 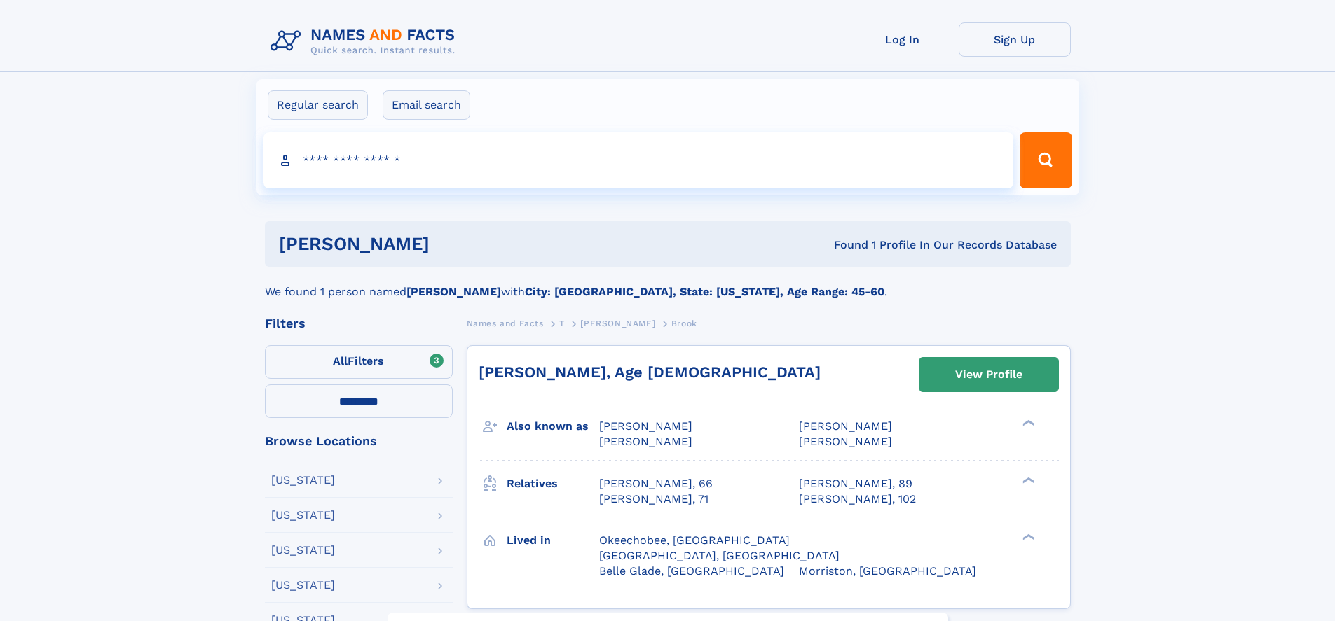 I want to click on input: search input, so click(x=638, y=160).